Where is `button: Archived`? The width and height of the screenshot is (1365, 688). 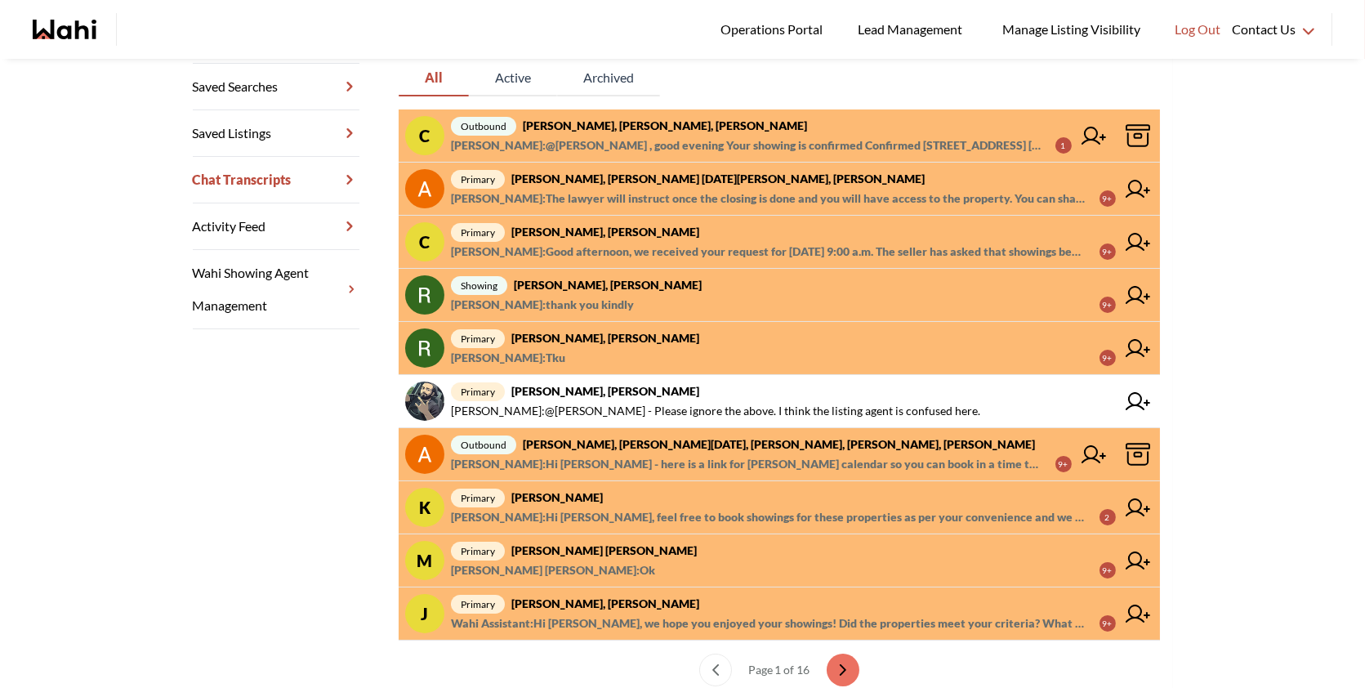
button: Archived is located at coordinates (609, 78).